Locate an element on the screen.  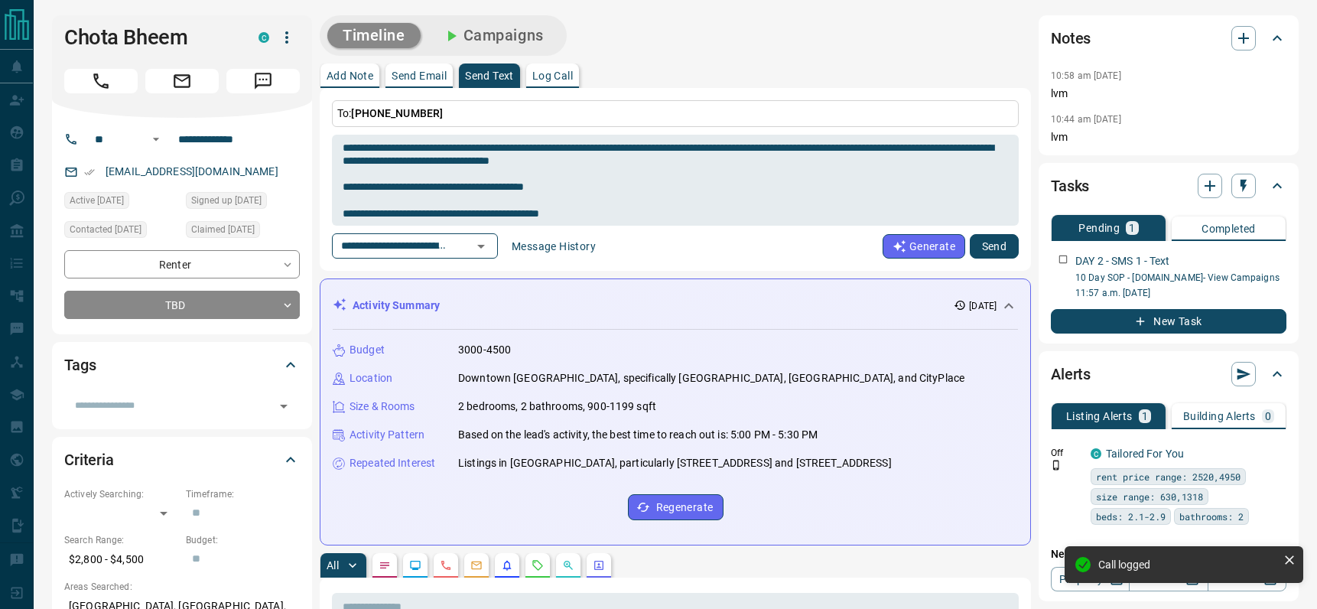
svg: Lead Browsing Activity is located at coordinates (415, 565).